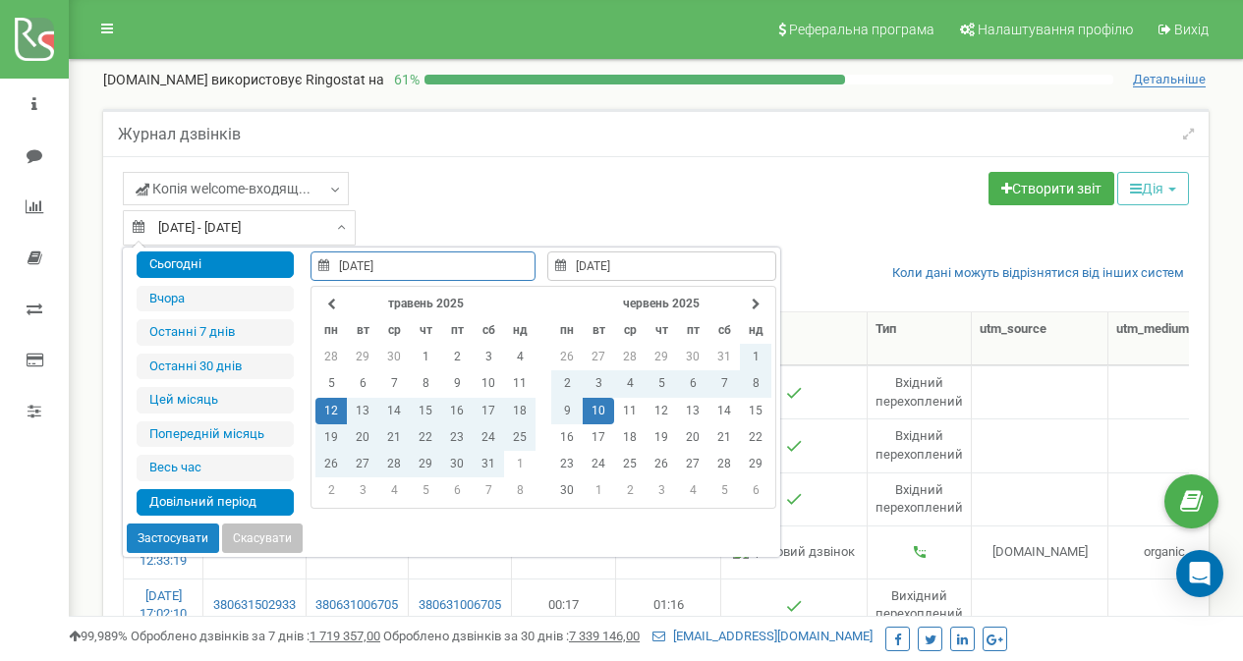  I want to click on th: пн, so click(567, 330).